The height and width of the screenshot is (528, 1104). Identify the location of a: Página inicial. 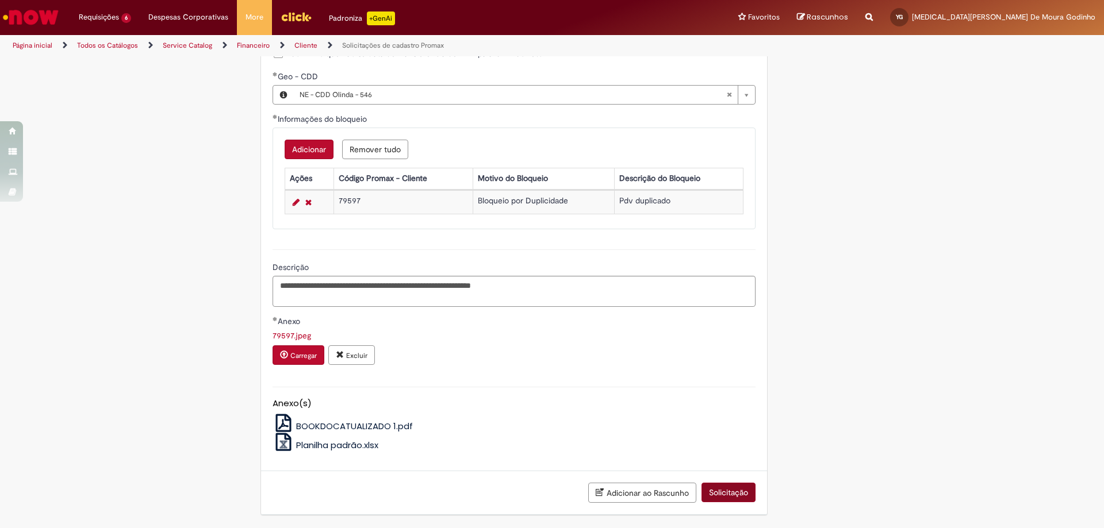
(32, 45).